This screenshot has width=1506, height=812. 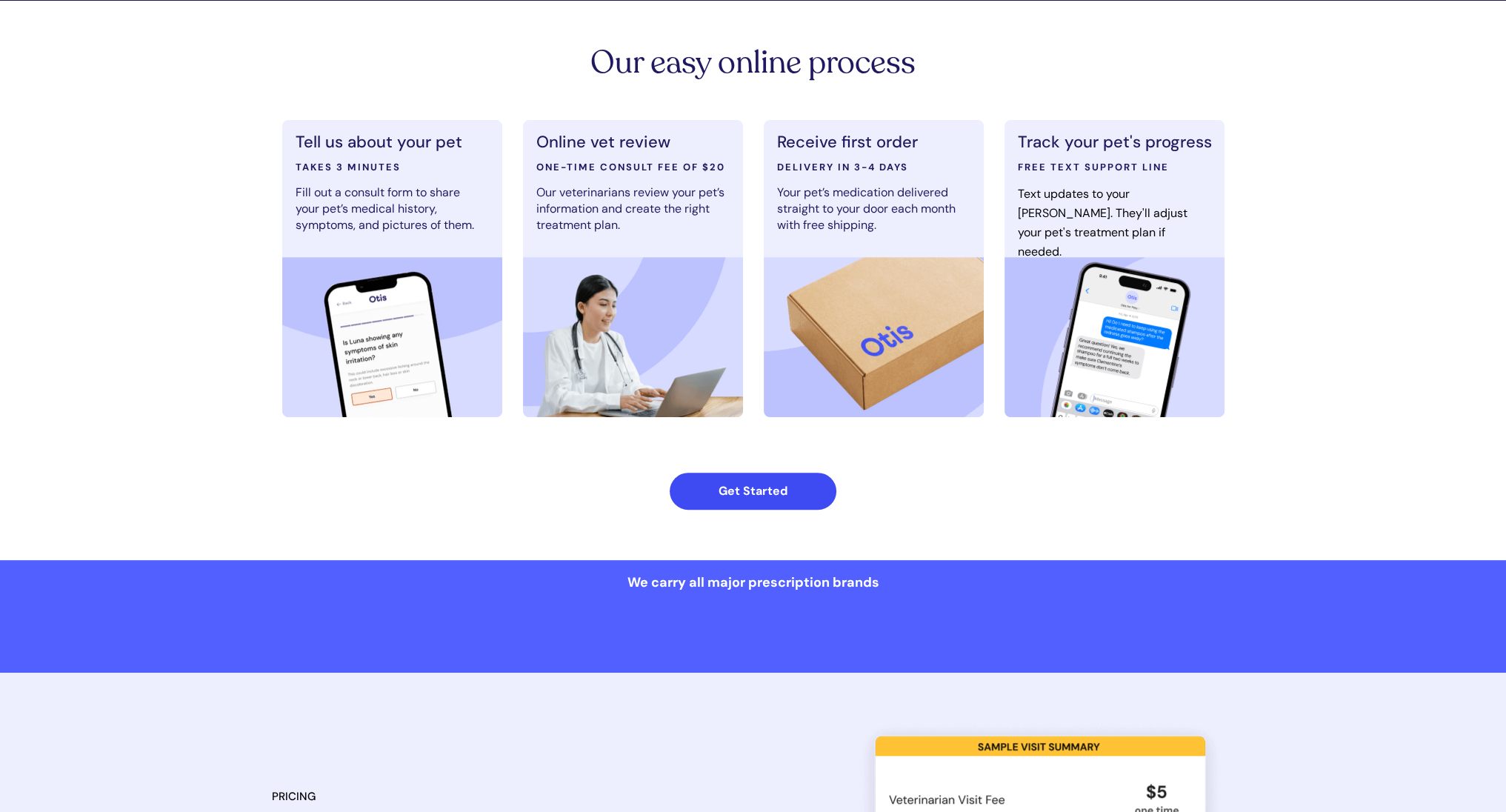 What do you see at coordinates (1094, 167) in the screenshot?
I see `span: FREE TEXT SUPPORT LINE` at bounding box center [1094, 167].